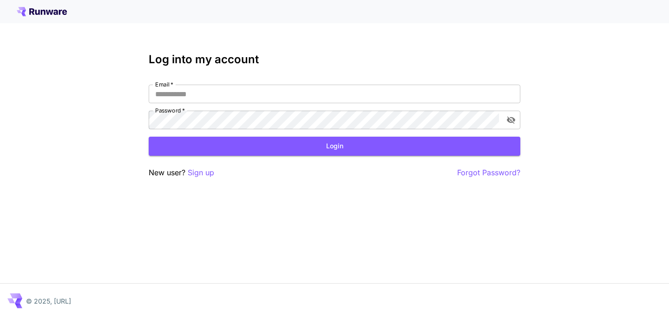 This screenshot has width=669, height=318. I want to click on label: Password, so click(170, 110).